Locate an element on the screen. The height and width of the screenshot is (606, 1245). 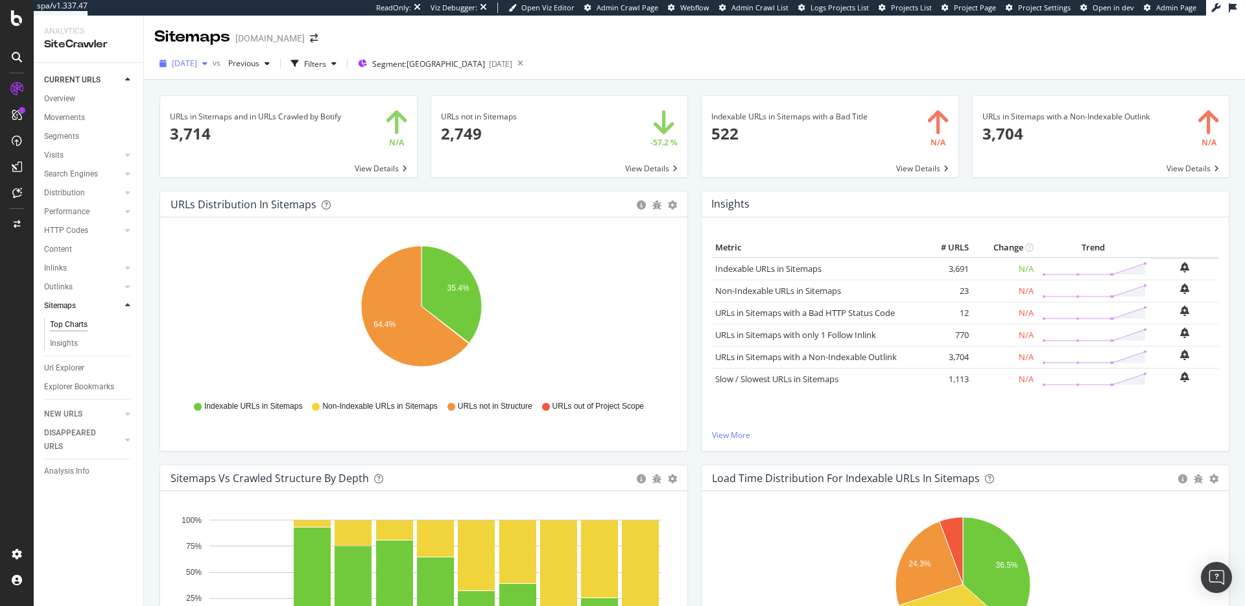
a: Open Viz Editor is located at coordinates (542, 8).